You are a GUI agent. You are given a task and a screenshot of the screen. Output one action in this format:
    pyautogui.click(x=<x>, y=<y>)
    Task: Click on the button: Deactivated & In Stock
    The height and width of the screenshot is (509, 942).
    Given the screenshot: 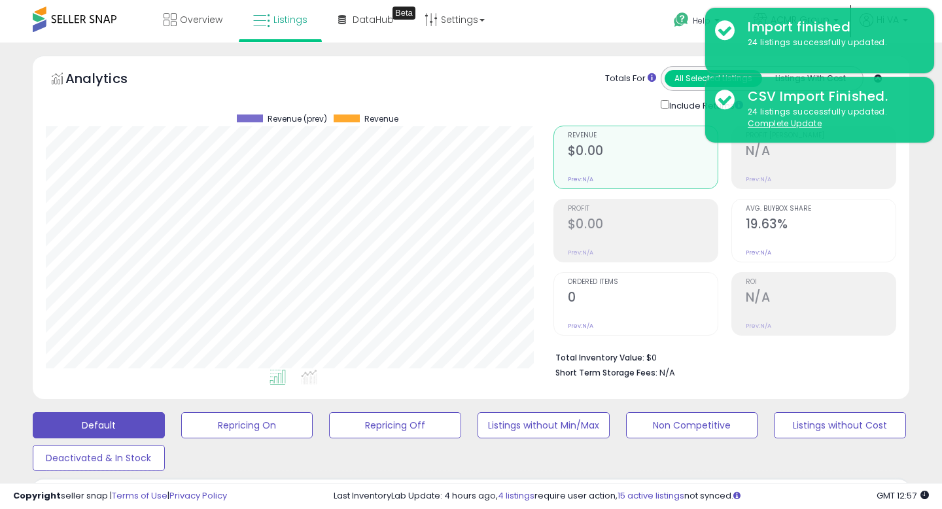 What is the action you would take?
    pyautogui.click(x=99, y=458)
    